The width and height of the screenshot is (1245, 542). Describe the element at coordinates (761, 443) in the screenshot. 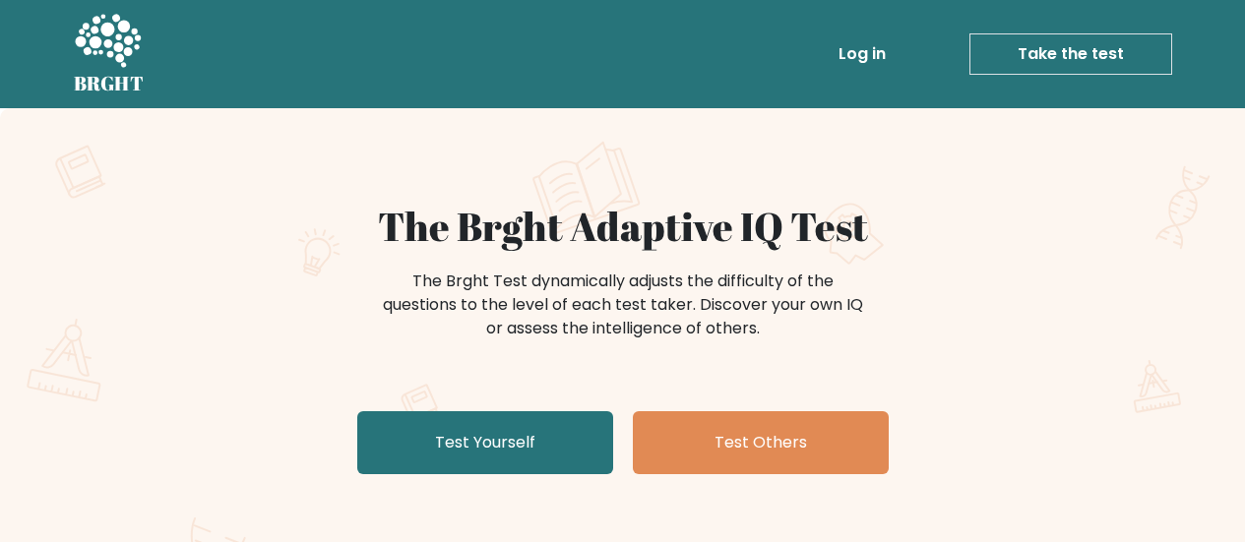

I see `a: Test Others` at that location.